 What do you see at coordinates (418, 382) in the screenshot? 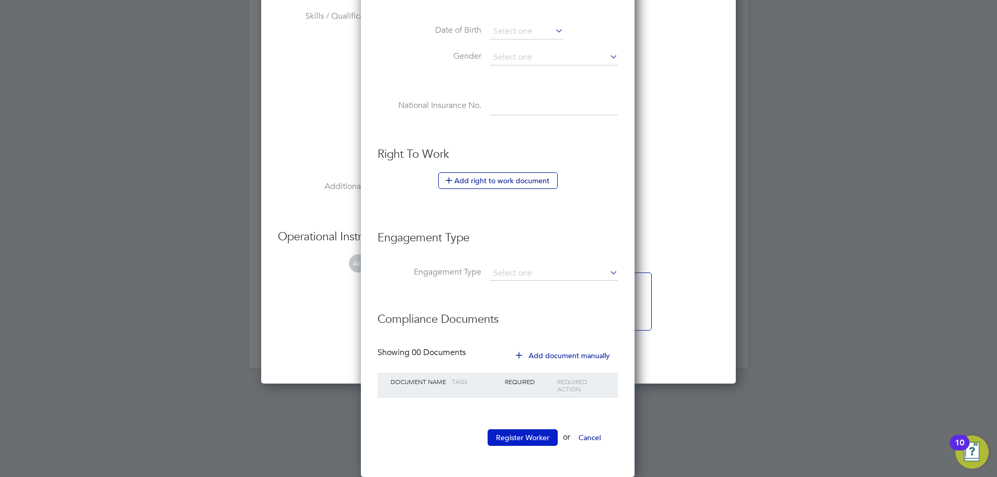
I see `div: Document Name` at bounding box center [418, 382].